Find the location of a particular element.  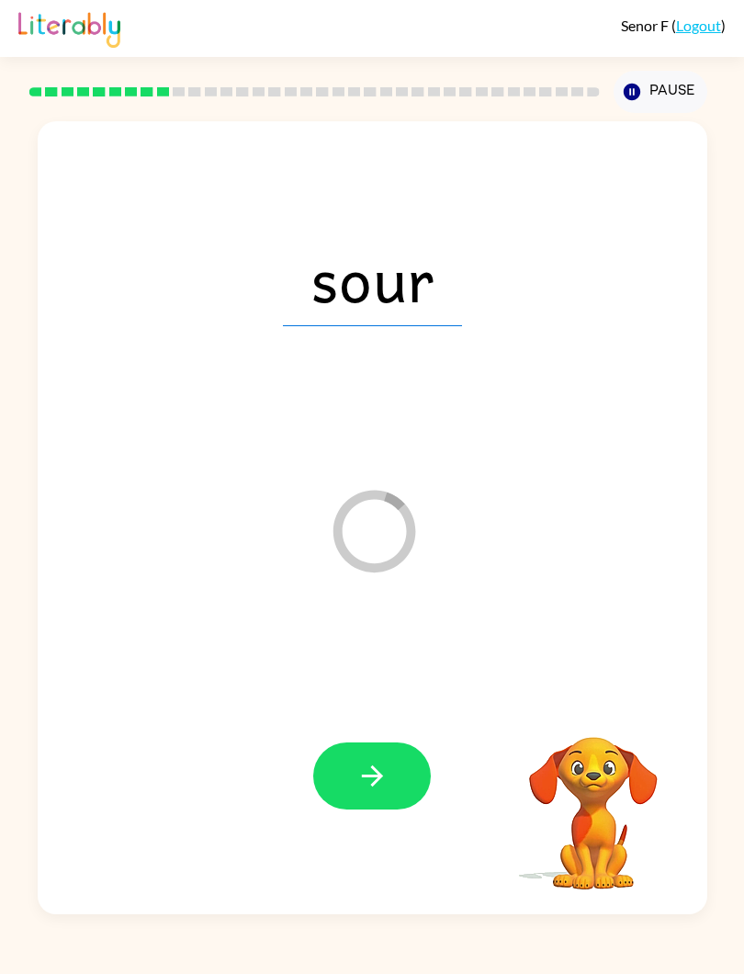

button: Pause is located at coordinates (661, 92).